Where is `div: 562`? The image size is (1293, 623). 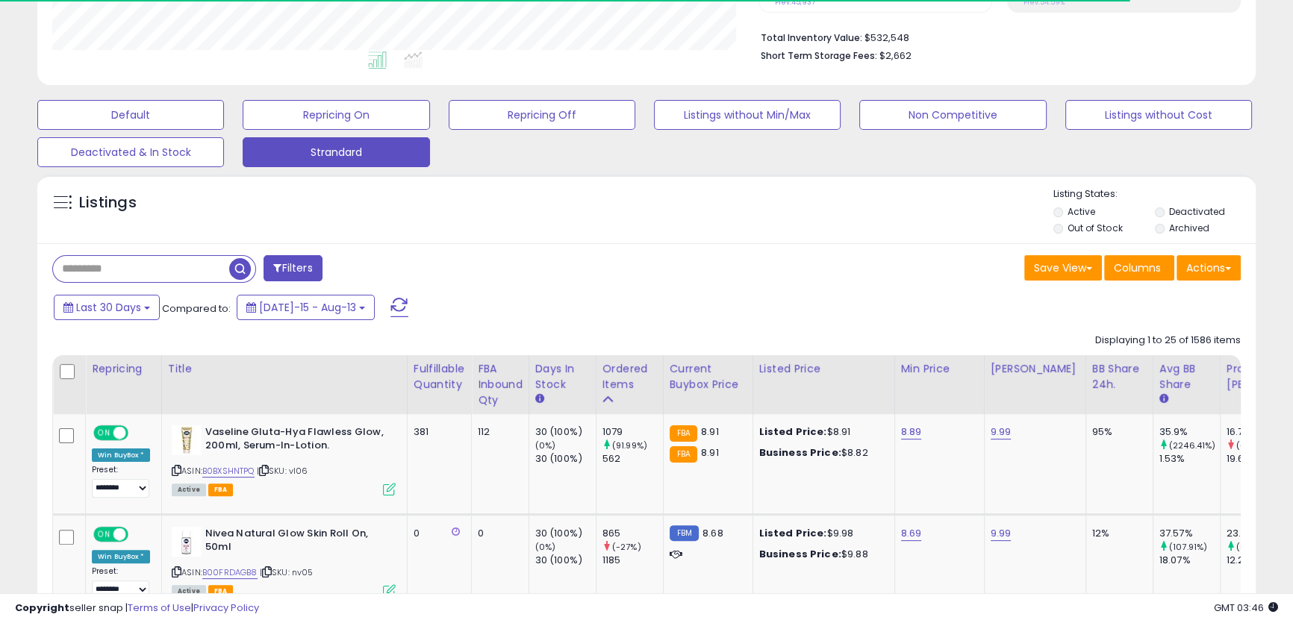
div: 562 is located at coordinates (632, 459).